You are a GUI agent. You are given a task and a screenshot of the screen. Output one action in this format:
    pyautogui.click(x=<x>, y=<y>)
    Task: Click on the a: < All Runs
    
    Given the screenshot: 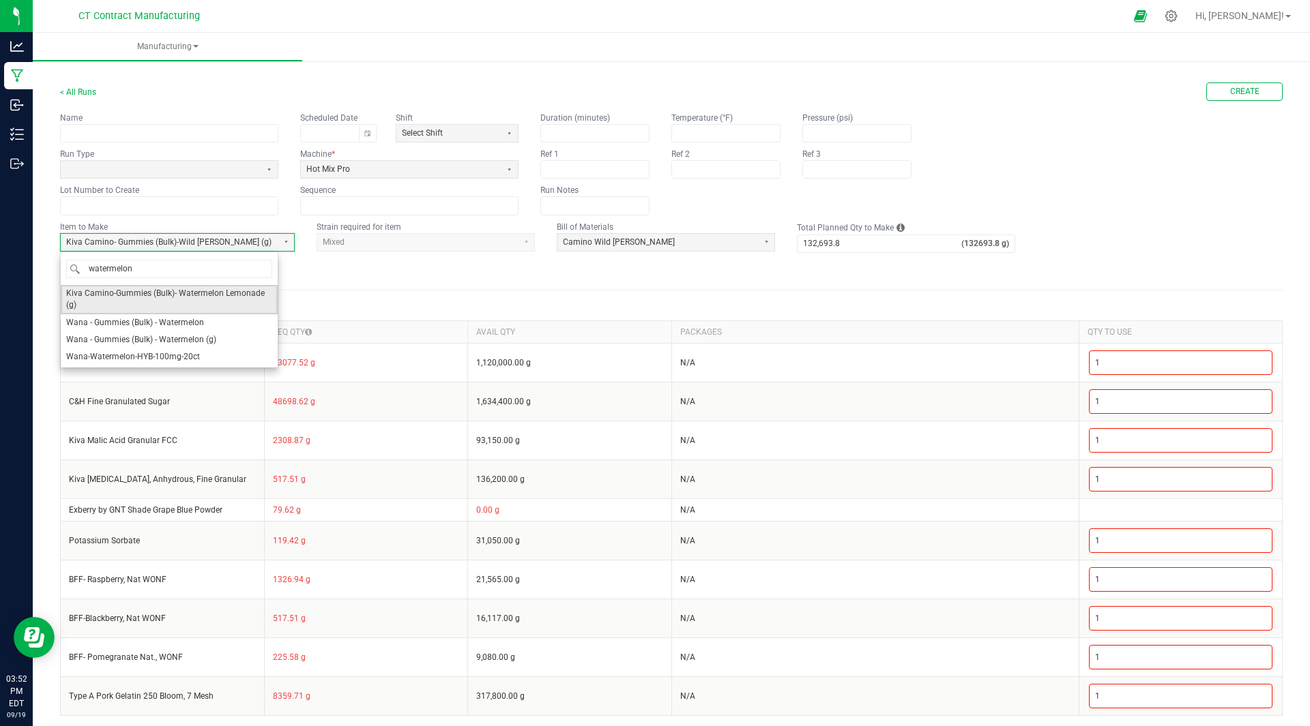 What is the action you would take?
    pyautogui.click(x=78, y=92)
    